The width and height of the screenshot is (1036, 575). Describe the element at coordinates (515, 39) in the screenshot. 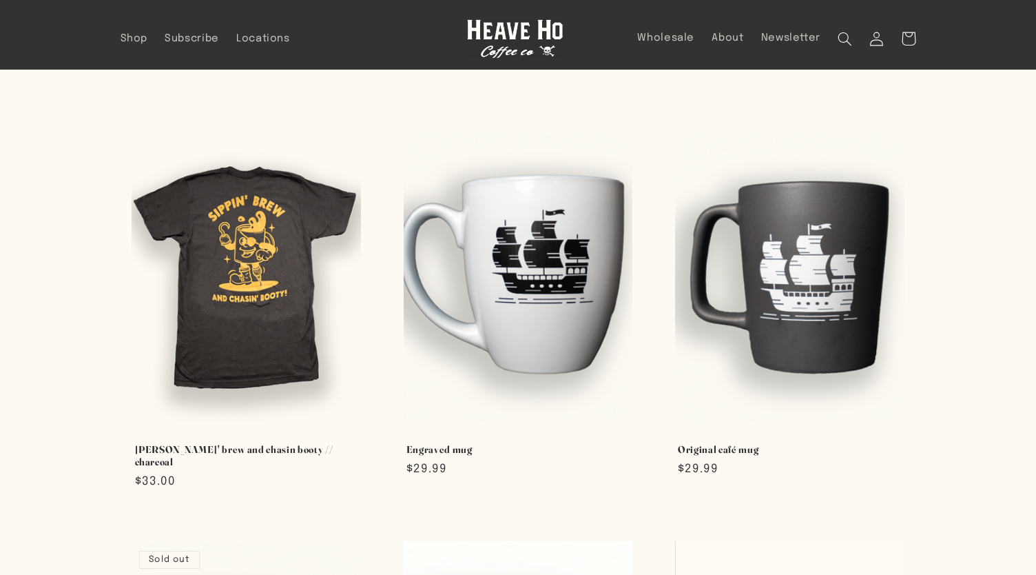

I see `img: Heave Ho Coffee Co` at that location.